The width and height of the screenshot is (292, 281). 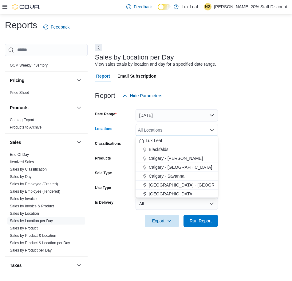 I want to click on a: Itemized Sales, so click(x=22, y=162).